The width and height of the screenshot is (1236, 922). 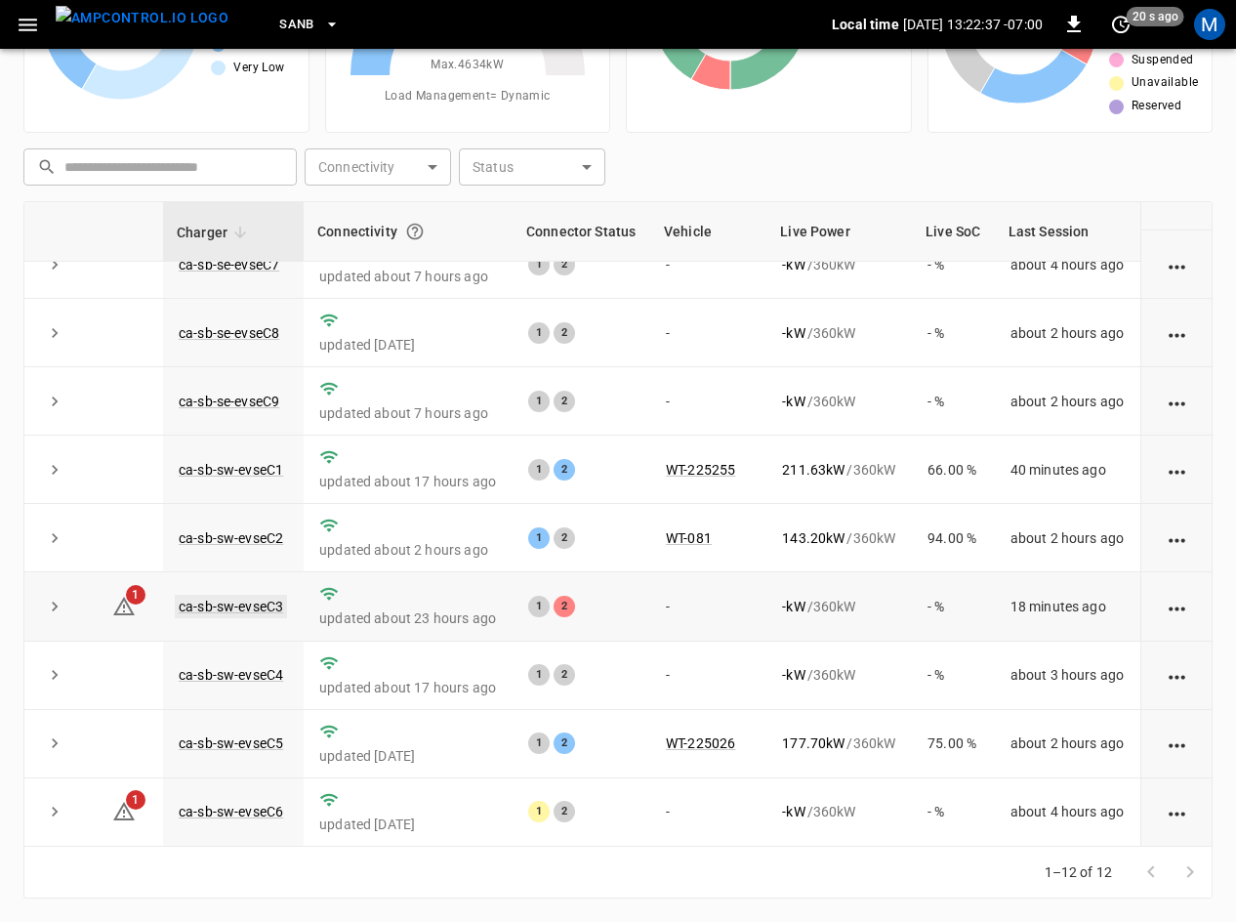 What do you see at coordinates (230, 606) in the screenshot?
I see `a: ca-sb-sw-evseC3` at bounding box center [230, 606].